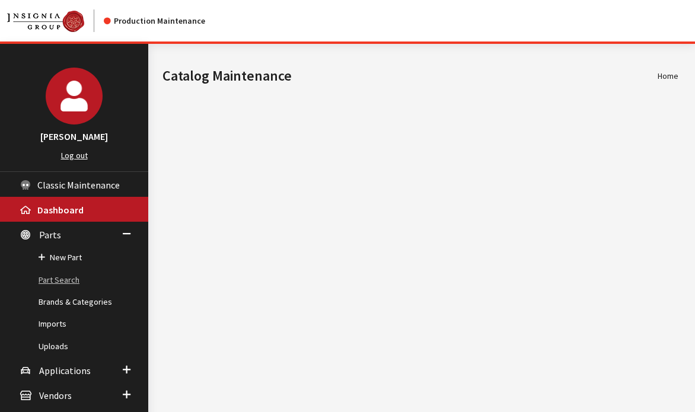 This screenshot has width=695, height=412. What do you see at coordinates (50, 235) in the screenshot?
I see `span: Parts` at bounding box center [50, 235].